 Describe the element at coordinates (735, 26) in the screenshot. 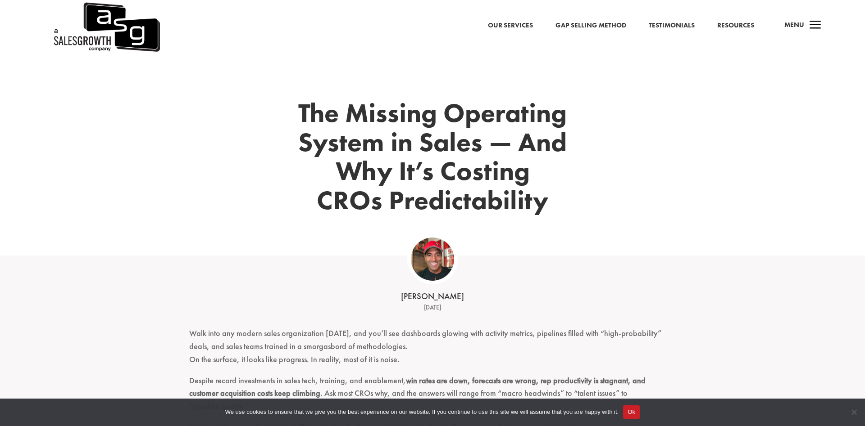

I see `a: Resources` at that location.